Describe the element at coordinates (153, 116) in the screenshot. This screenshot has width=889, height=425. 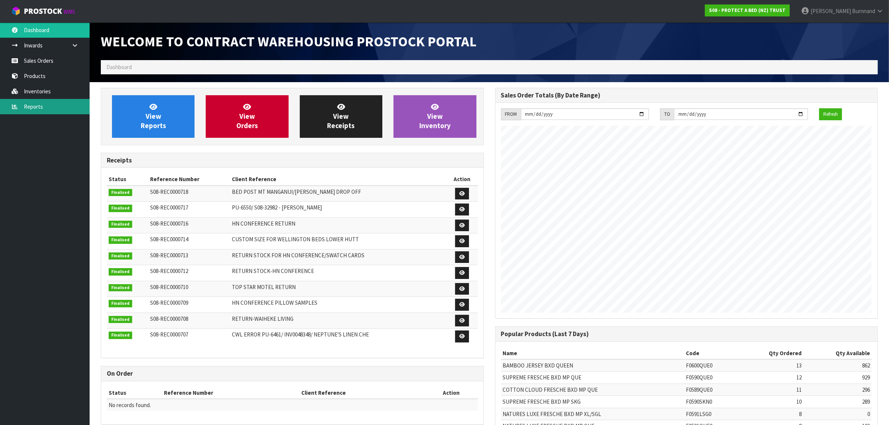
I see `span: View Reports` at that location.